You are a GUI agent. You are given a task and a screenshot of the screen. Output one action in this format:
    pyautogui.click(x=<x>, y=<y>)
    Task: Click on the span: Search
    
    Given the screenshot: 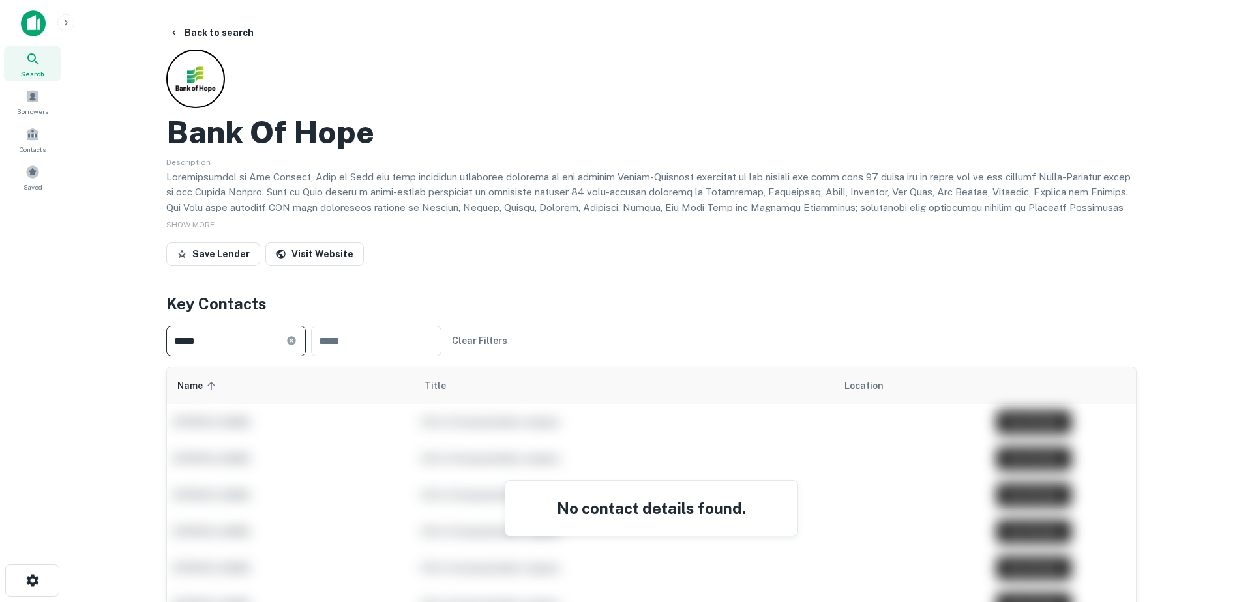 What is the action you would take?
    pyautogui.click(x=33, y=74)
    